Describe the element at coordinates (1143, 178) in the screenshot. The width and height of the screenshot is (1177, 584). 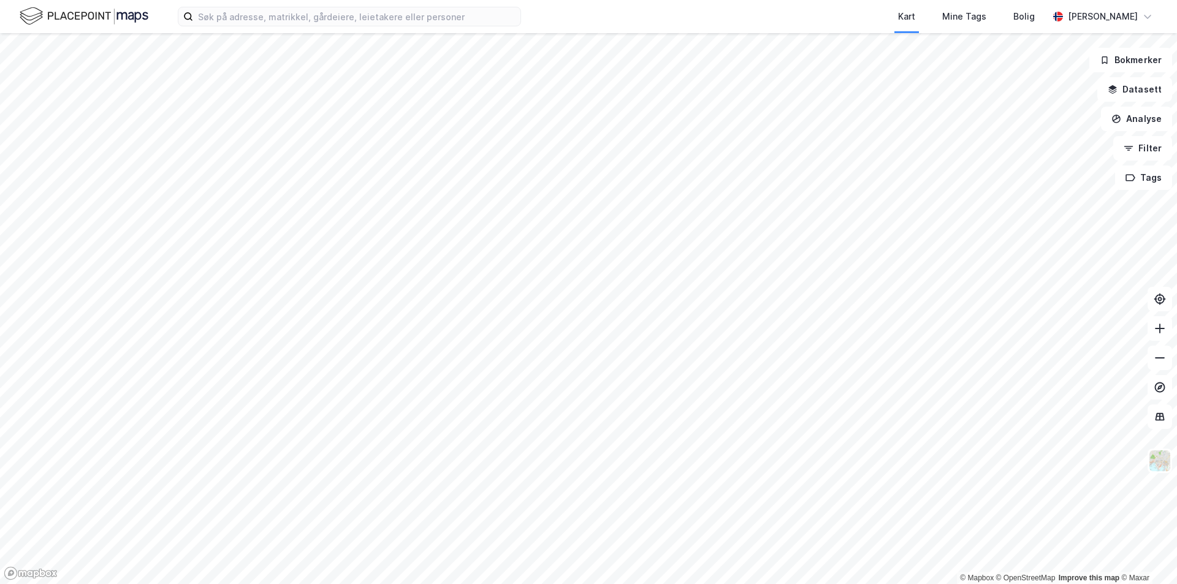
I see `button: Tags` at that location.